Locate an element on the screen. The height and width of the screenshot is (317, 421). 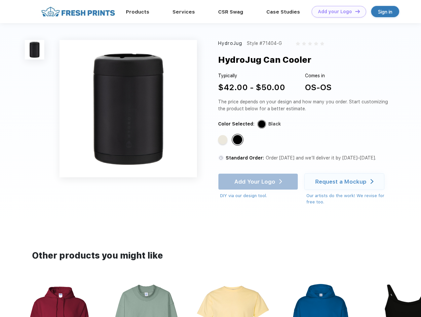
img: func=resize&h=640 is located at coordinates (128, 109).